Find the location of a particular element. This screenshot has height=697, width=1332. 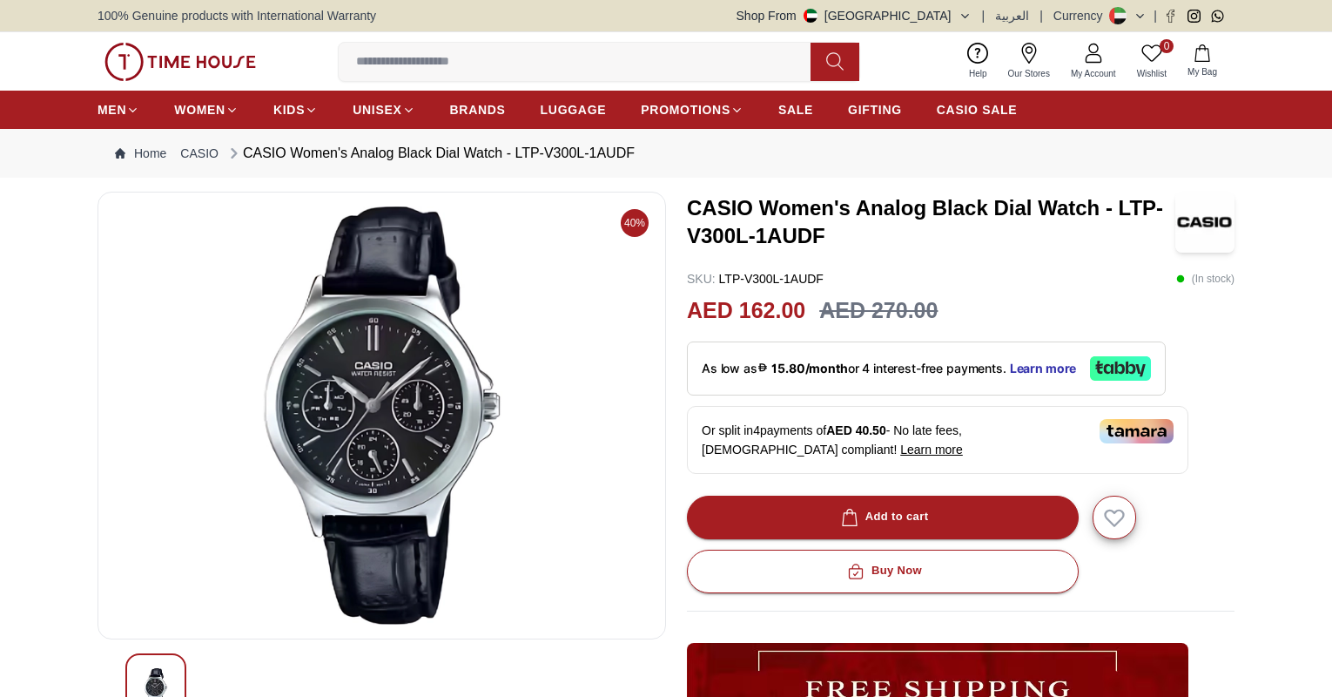

a: SALE is located at coordinates (796, 110).